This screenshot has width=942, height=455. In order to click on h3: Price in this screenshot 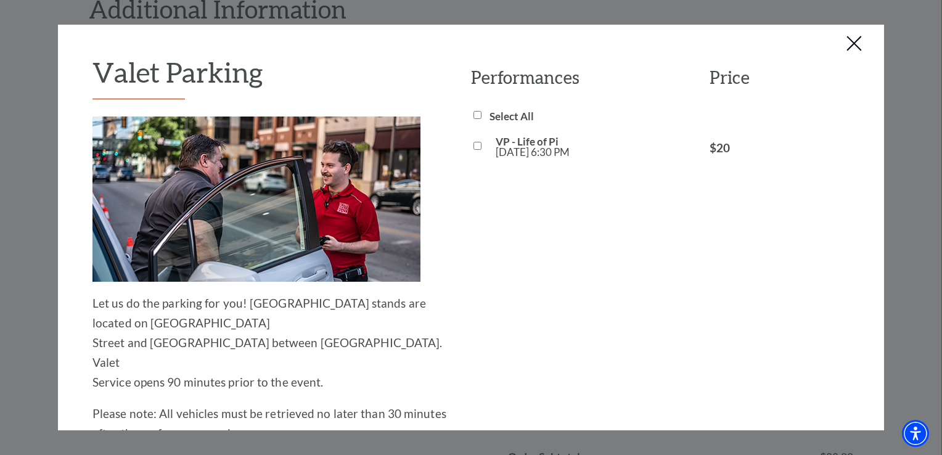, I will do `click(780, 77)`.